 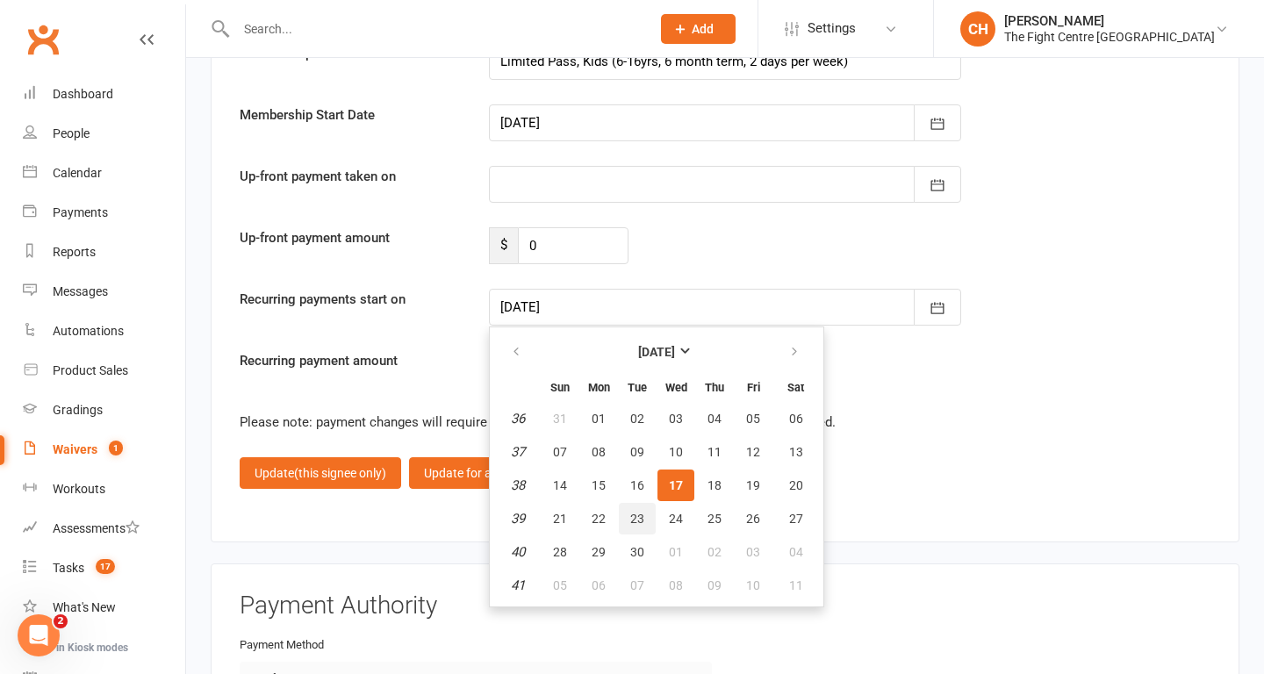 I want to click on div: Please note: payment changes will require consent from the waiver signee before they can be applied., so click(x=725, y=422).